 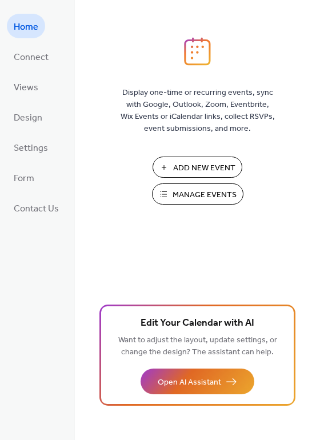 I want to click on button: Add New Event, so click(x=197, y=167).